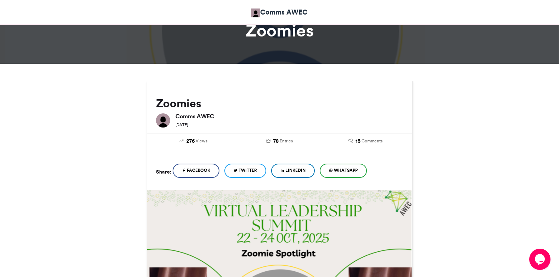  I want to click on span: 276, so click(190, 141).